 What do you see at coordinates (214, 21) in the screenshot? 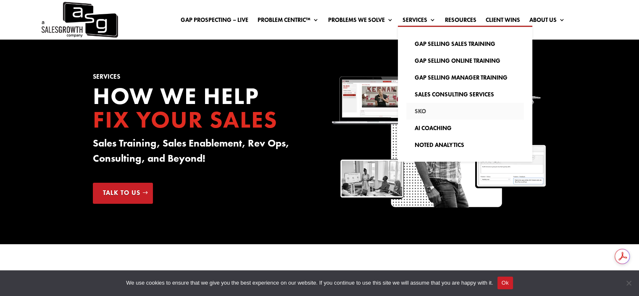
I see `a: Gap Prospecting – LIVE` at bounding box center [214, 21].